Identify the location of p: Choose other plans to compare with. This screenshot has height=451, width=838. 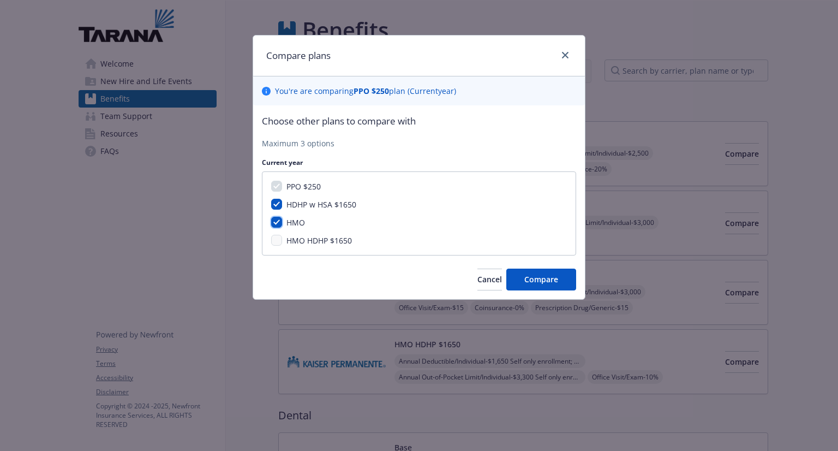
(419, 121).